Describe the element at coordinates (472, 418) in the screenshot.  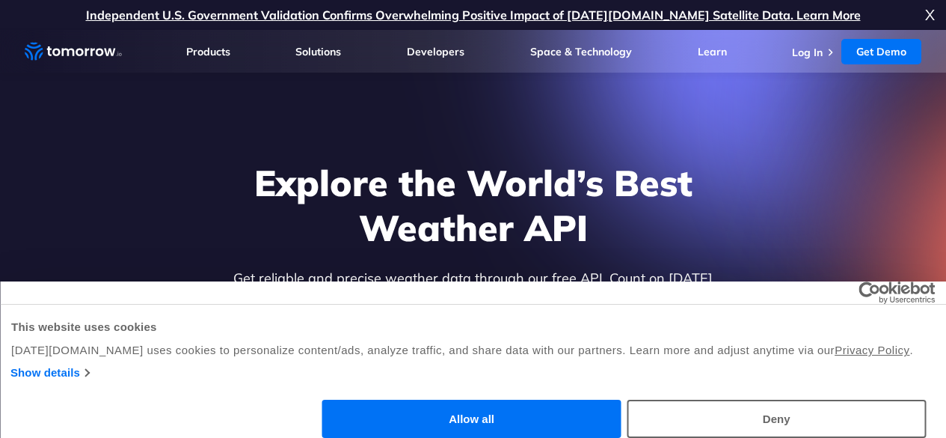
I see `button: Allow all` at that location.